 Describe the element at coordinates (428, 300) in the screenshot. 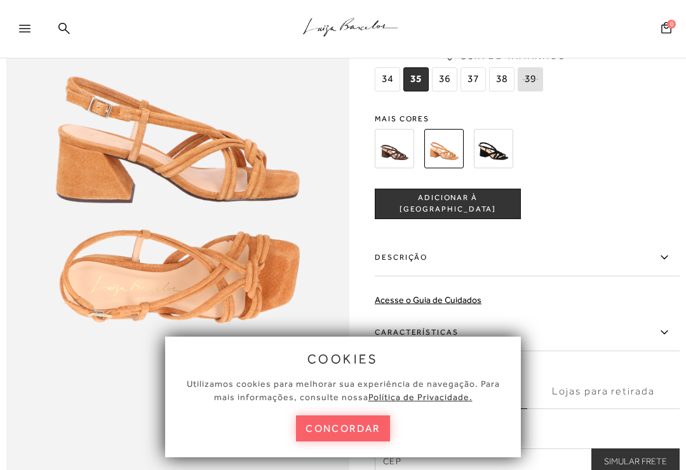

I see `a: Acesse o Guia de Cuidados` at that location.